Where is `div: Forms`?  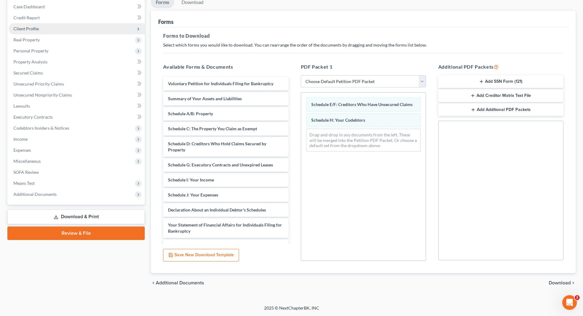 div: Forms is located at coordinates (166, 22).